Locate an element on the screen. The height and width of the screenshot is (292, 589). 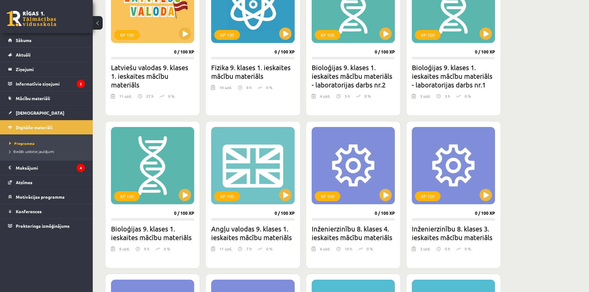
p: 9 h is located at coordinates (147, 249).